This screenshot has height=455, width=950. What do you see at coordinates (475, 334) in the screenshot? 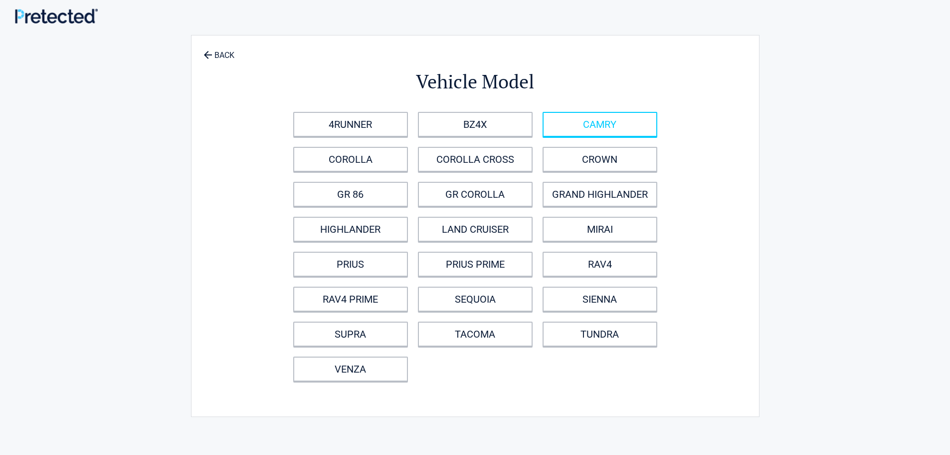
I see `a: TACOMA` at bounding box center [475, 334].